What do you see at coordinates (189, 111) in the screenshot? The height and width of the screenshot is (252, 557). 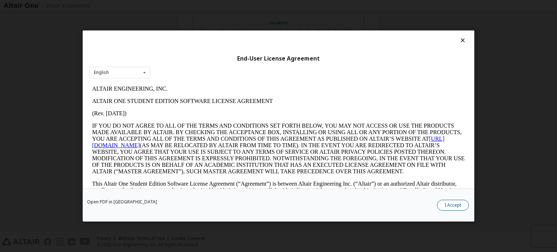 I see `p: This Altair One Student Edition Software License Agreement (“Agreement”) is between Altair Engine...` at bounding box center [189, 111].